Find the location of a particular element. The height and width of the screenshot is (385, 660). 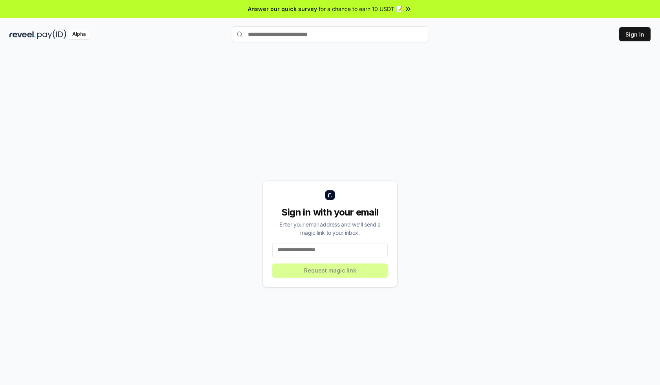

img: reveel_dark is located at coordinates (22, 34).